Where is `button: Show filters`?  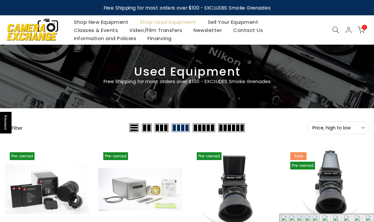
button: Show filters is located at coordinates (14, 128).